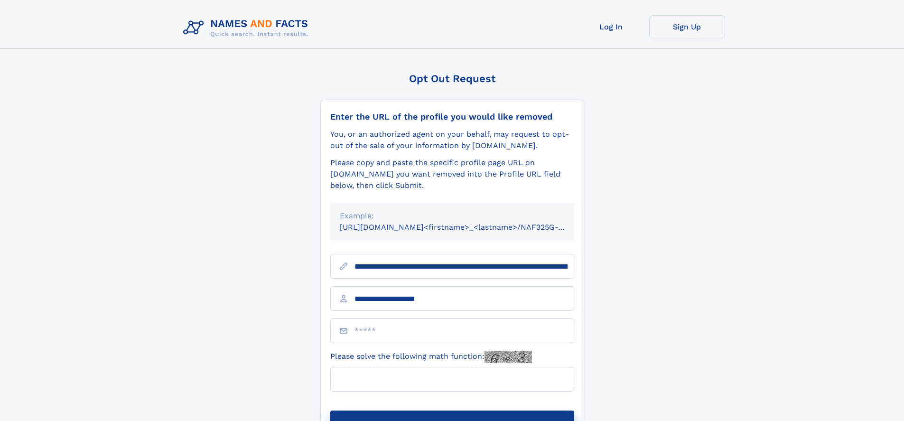  I want to click on a: Log In, so click(611, 27).